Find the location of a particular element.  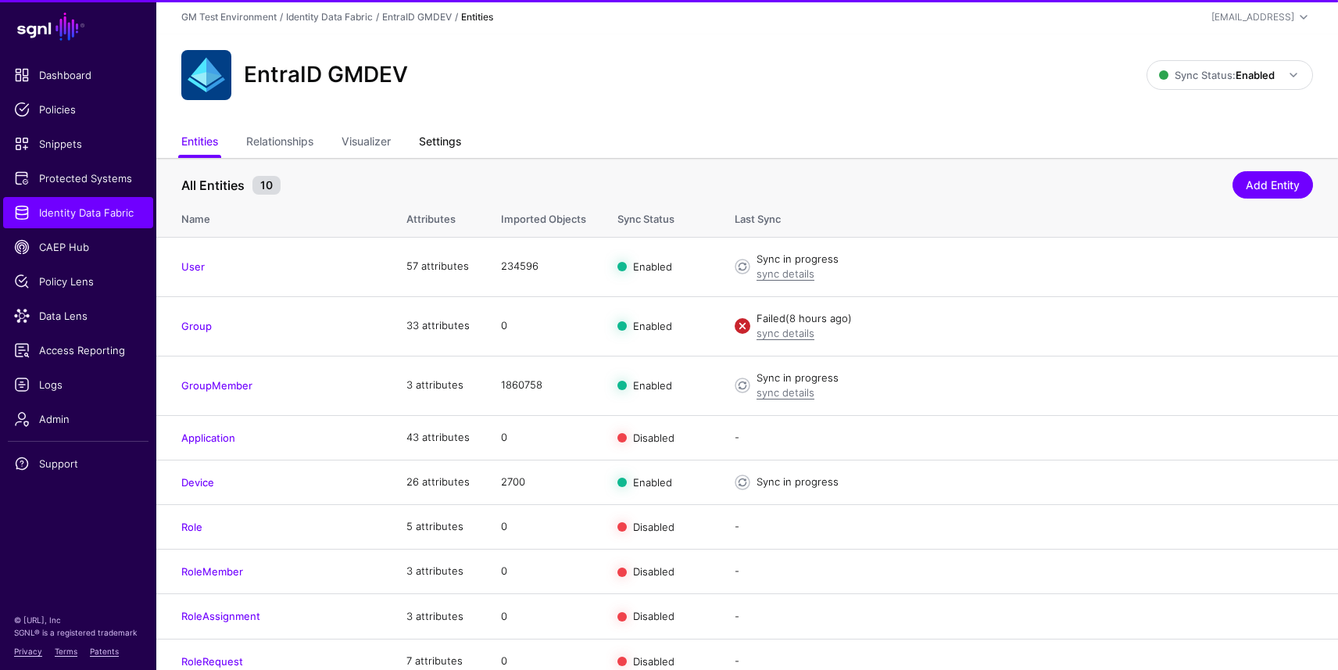

a: Add Entity is located at coordinates (1272, 184).